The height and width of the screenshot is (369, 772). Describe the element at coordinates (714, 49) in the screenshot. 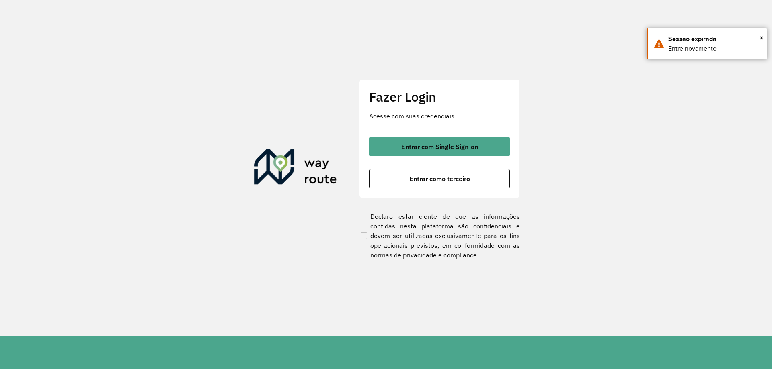

I see `div: Entre novamente` at that location.